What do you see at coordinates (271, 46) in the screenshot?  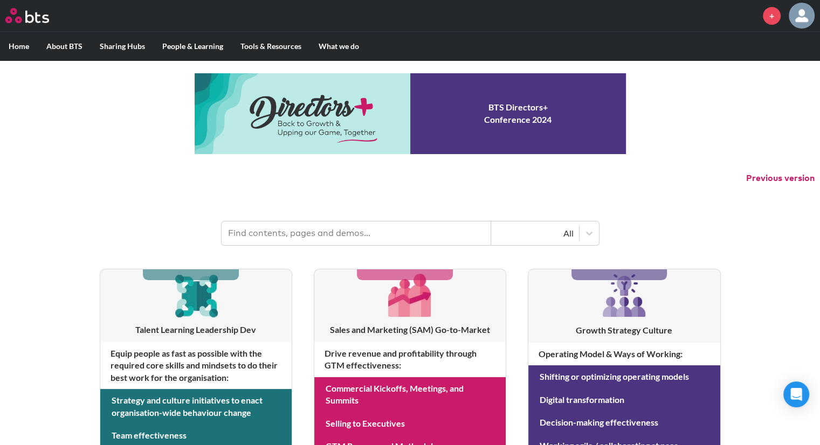 I see `label: Tools & Resources` at bounding box center [271, 46].